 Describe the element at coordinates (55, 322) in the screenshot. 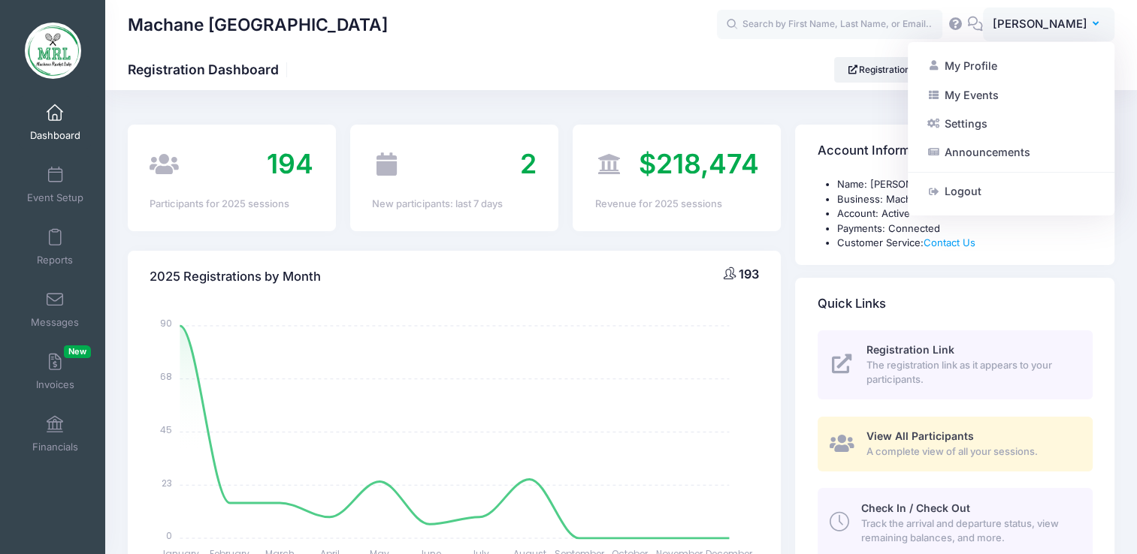

I see `span: Messages` at that location.